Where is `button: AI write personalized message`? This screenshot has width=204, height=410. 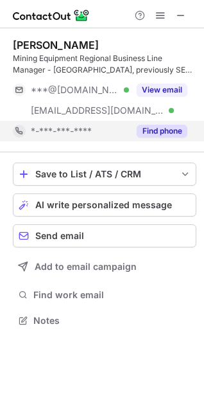 button: AI write personalized message is located at coordinates (105, 205).